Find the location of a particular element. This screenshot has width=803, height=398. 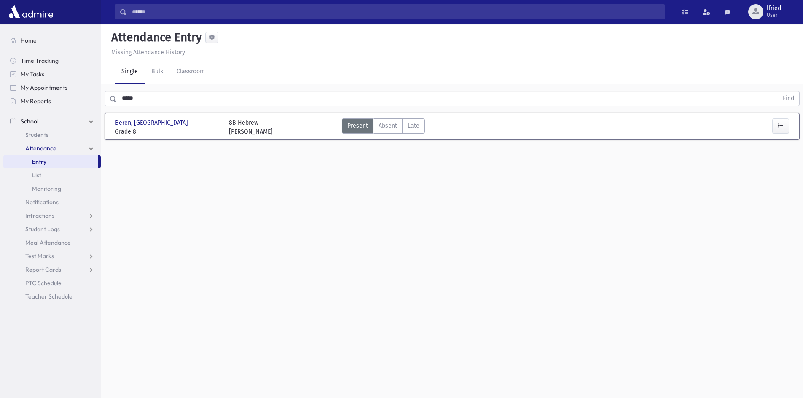

span: My Reports is located at coordinates (36, 101).